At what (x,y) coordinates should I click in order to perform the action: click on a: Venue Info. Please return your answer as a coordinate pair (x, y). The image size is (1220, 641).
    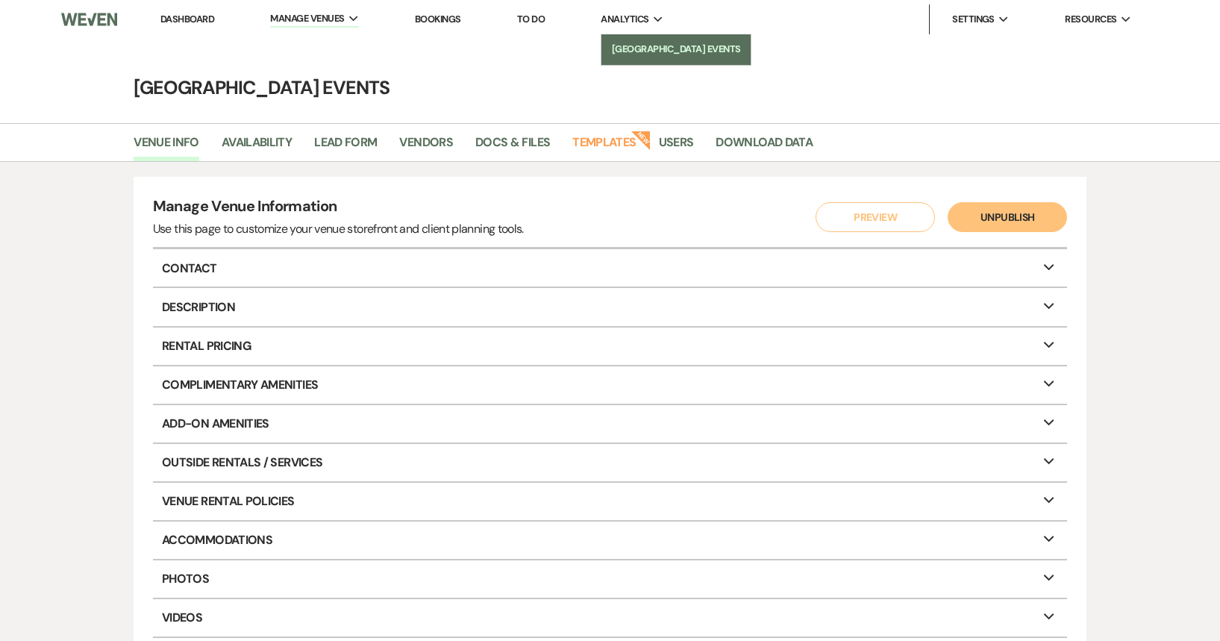
    Looking at the image, I should click on (166, 147).